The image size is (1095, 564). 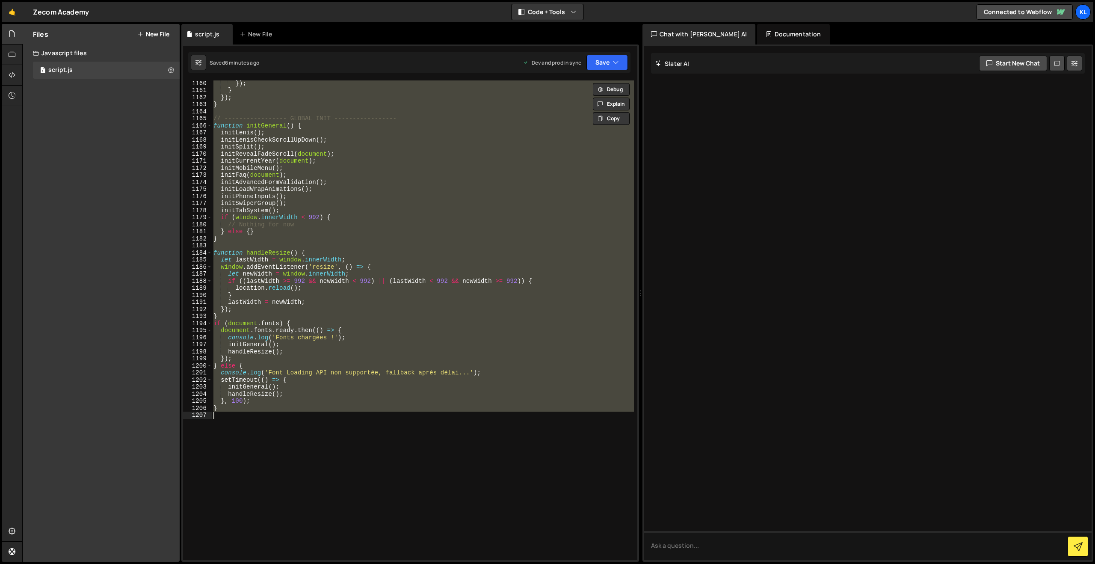 What do you see at coordinates (43, 71) in the screenshot?
I see `span: 1` at bounding box center [43, 71].